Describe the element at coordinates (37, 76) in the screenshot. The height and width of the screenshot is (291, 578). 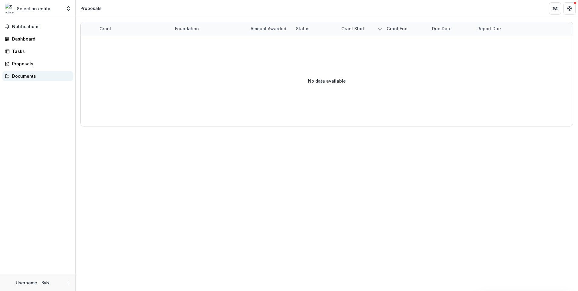
I see `a: Documents` at that location.